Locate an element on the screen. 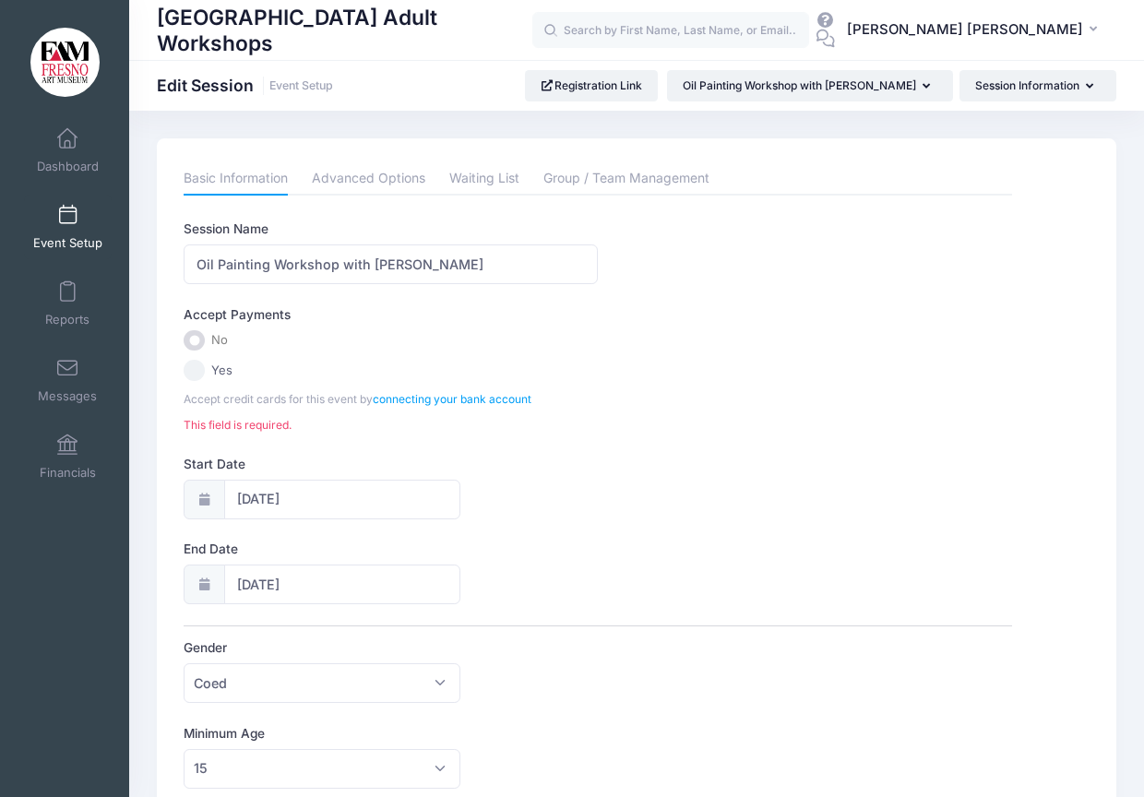 The image size is (1144, 797). a: connecting your bank account is located at coordinates (452, 399).